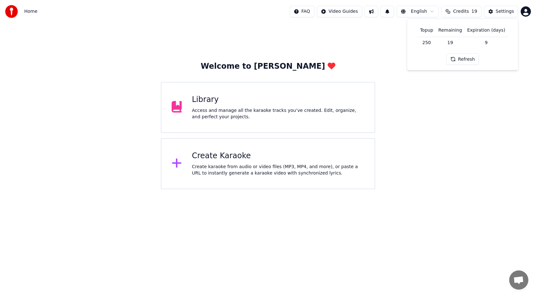 This screenshot has width=536, height=296. I want to click on div: Access and manage all the karaoke tracks you’ve created. Edit, organize, and perfect your projects., so click(278, 114).